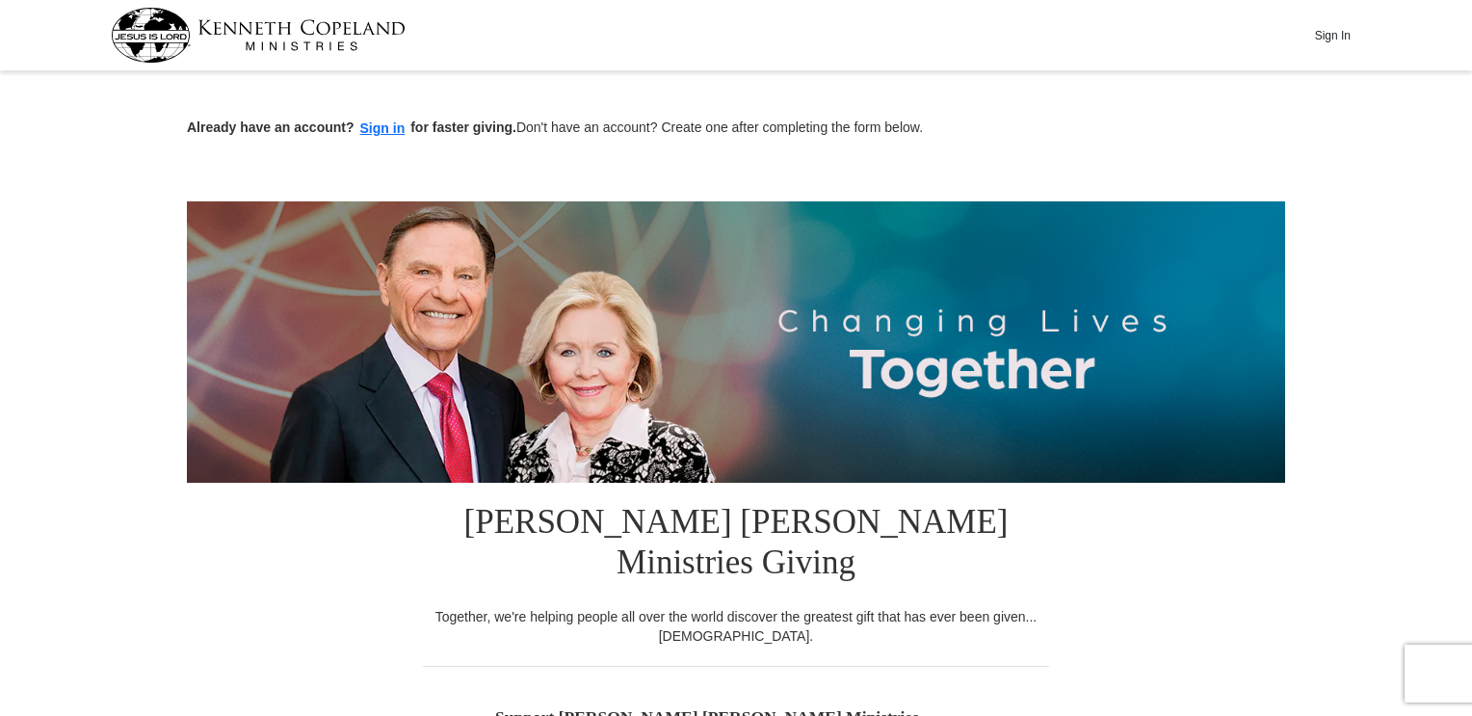 The width and height of the screenshot is (1472, 716). Describe the element at coordinates (736, 128) in the screenshot. I see `p: Don't have an account? Create one after completing the form below.` at that location.